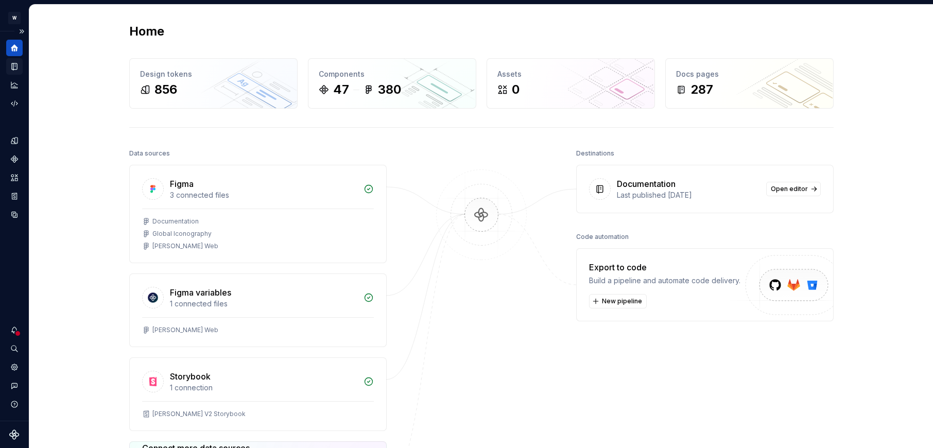 This screenshot has width=933, height=448. What do you see at coordinates (147, 31) in the screenshot?
I see `h2: Home` at bounding box center [147, 31].